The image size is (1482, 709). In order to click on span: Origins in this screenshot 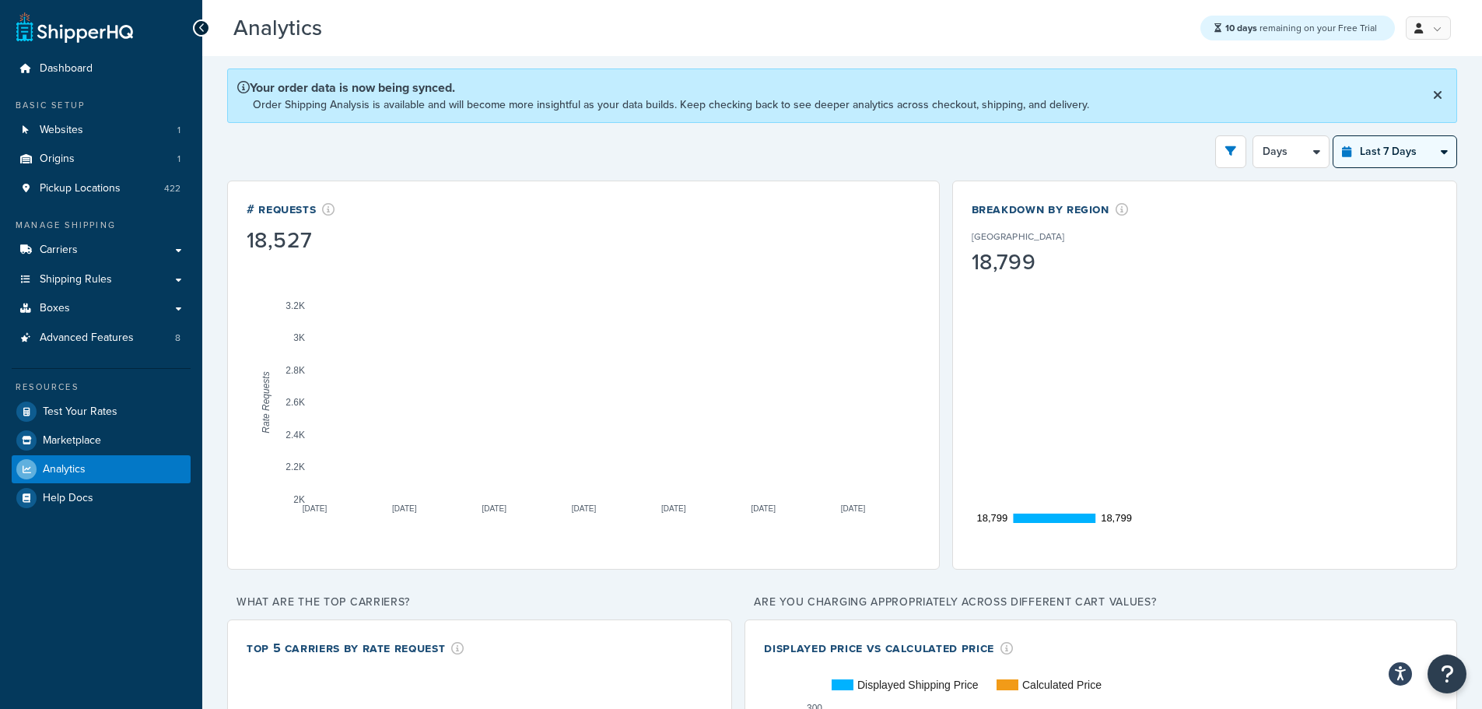, I will do `click(57, 159)`.